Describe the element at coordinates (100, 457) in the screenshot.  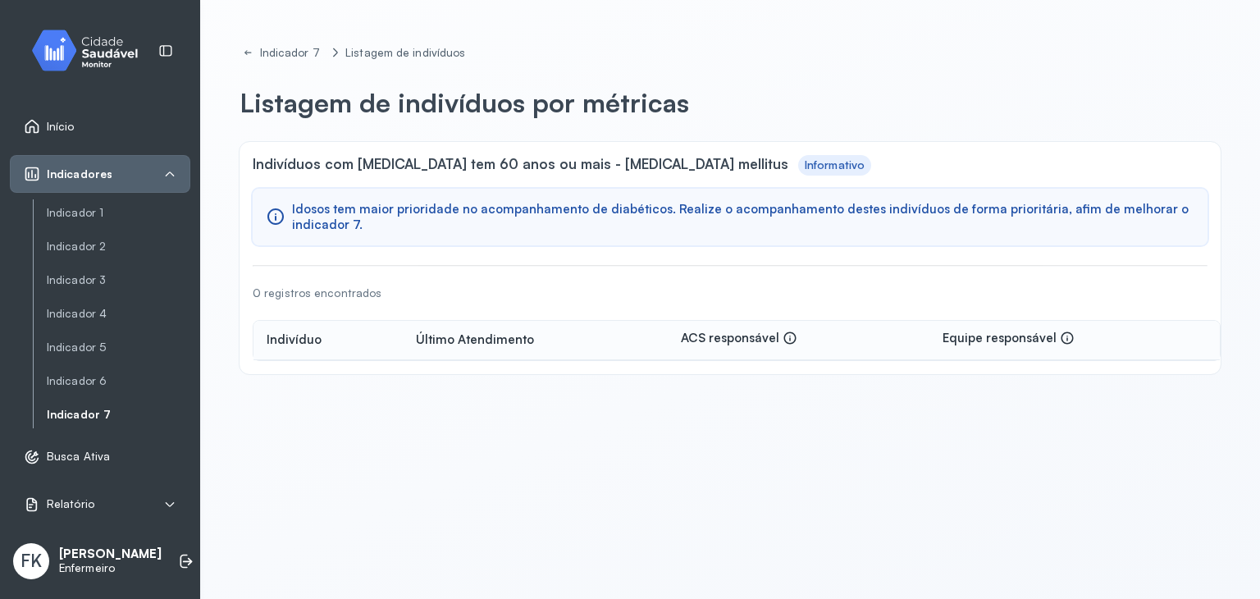
I see `a: Busca Ativa` at that location.